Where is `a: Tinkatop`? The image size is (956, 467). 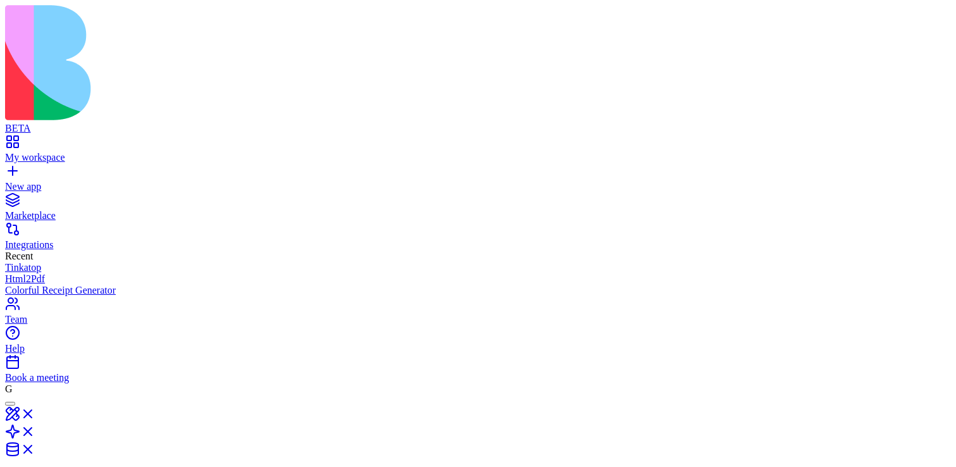 a: Tinkatop is located at coordinates (478, 268).